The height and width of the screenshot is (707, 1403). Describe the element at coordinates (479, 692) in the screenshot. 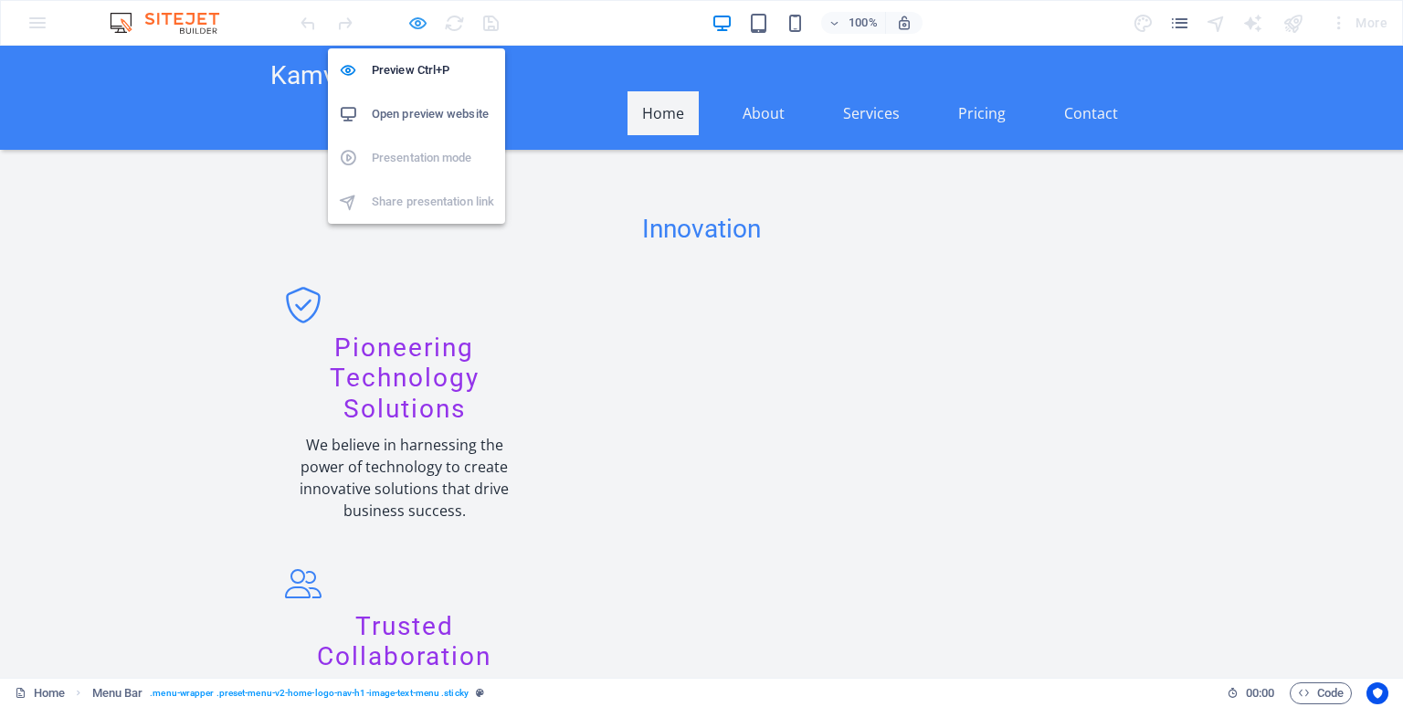

I see `i: This element is a customizable preset` at that location.